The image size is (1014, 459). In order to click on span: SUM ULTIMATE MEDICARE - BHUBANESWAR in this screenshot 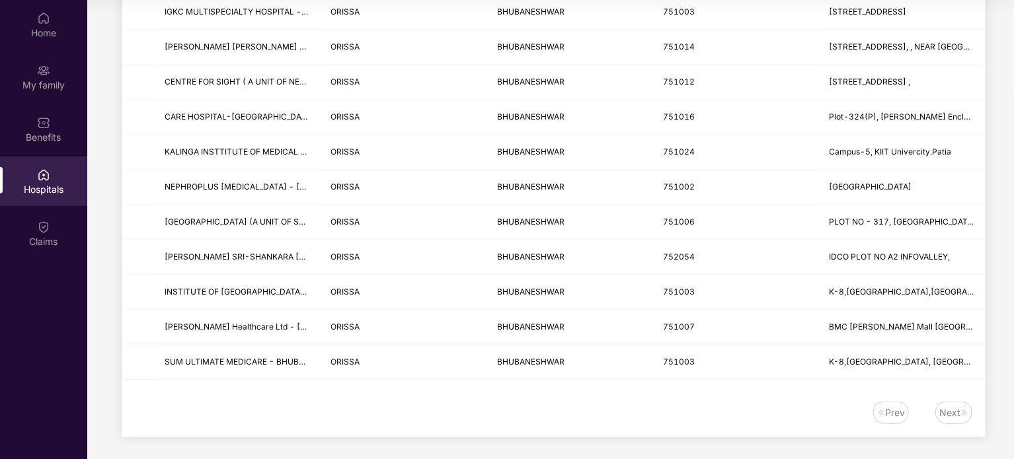, I will do `click(251, 362)`.